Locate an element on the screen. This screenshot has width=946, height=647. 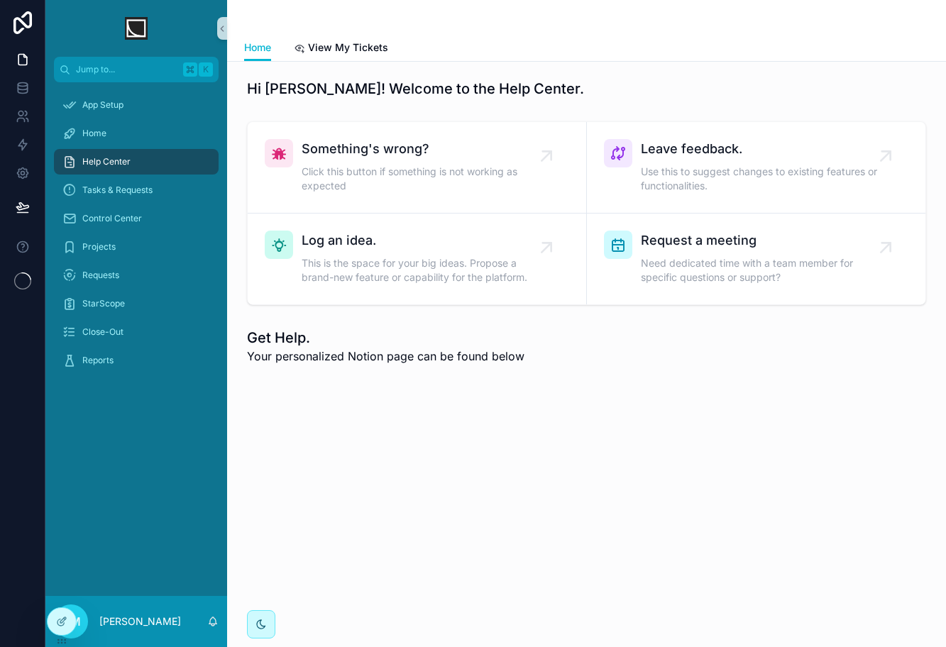
h1: Get Help. is located at coordinates (385, 338).